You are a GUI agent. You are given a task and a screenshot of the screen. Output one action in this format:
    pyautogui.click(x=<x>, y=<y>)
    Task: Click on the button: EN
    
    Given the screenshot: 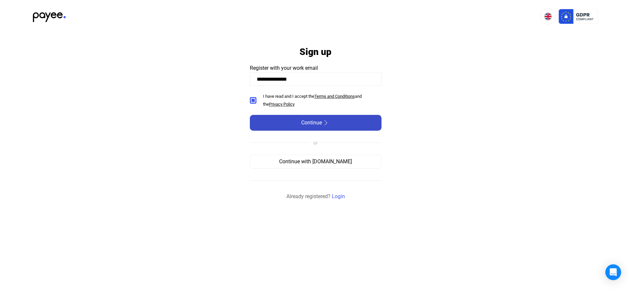 What is the action you would take?
    pyautogui.click(x=548, y=16)
    